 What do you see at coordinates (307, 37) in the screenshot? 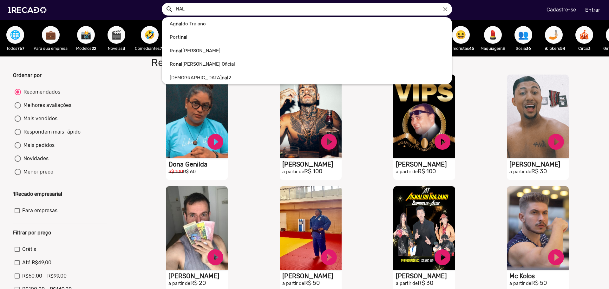
I see `a: Porti` at bounding box center [307, 37].